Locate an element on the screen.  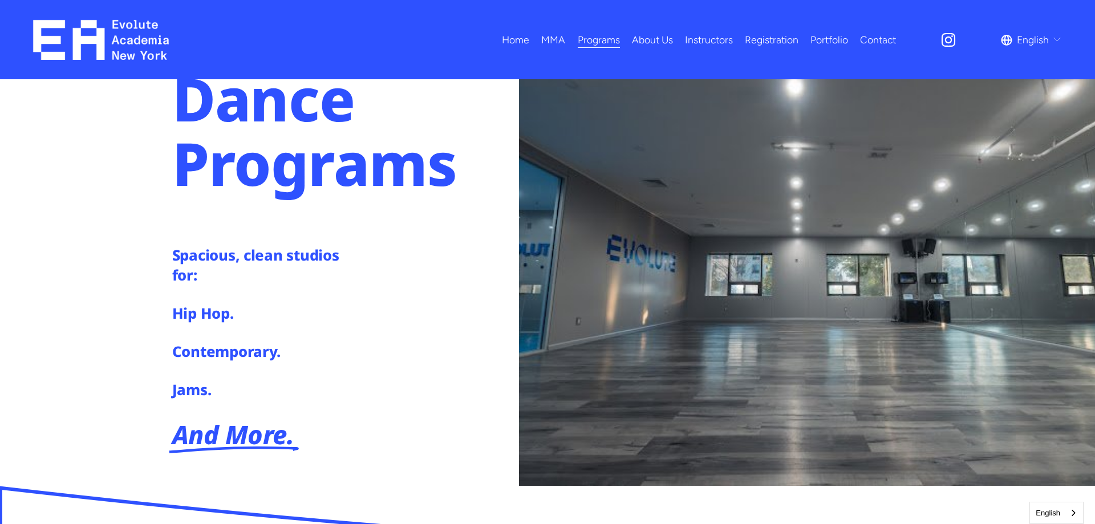
span: Programs is located at coordinates (599, 40).